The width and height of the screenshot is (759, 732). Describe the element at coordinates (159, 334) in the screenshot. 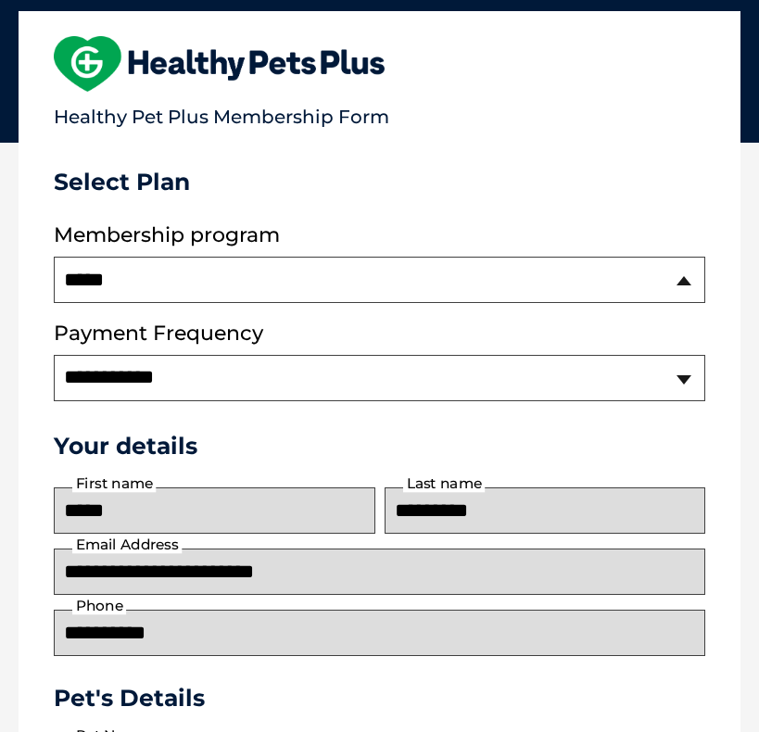

I see `label: Payment Frequency` at that location.